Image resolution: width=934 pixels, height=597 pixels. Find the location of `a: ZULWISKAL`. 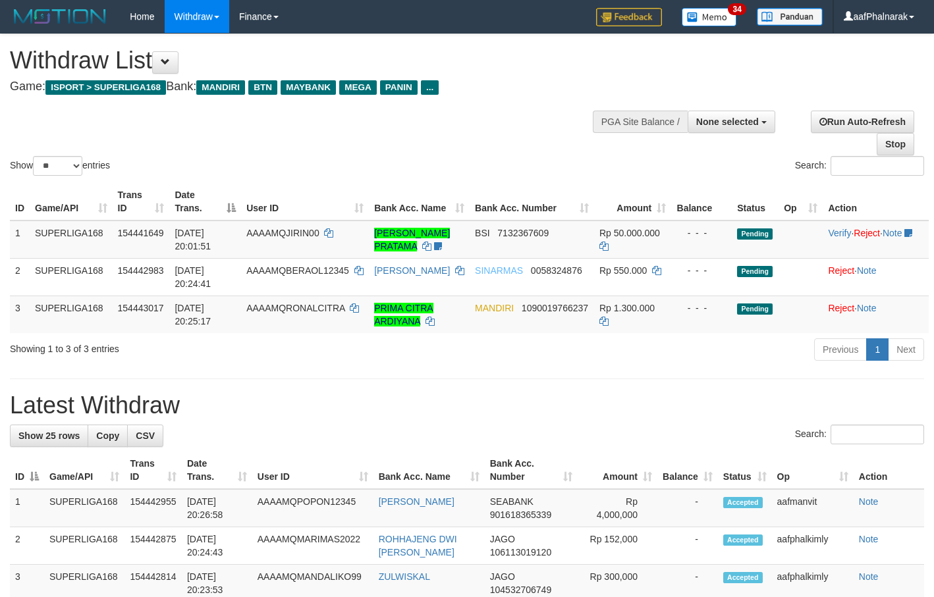

a: ZULWISKAL is located at coordinates (404, 577).